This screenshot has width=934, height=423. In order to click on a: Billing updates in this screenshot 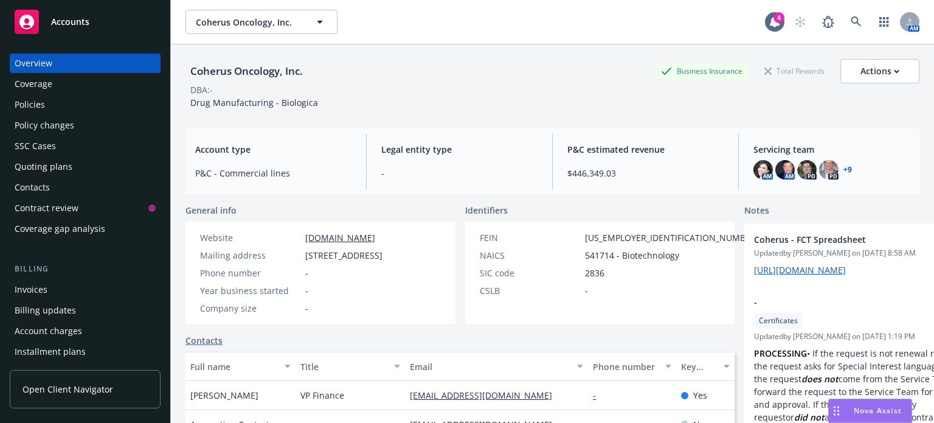, I will do `click(85, 310)`.